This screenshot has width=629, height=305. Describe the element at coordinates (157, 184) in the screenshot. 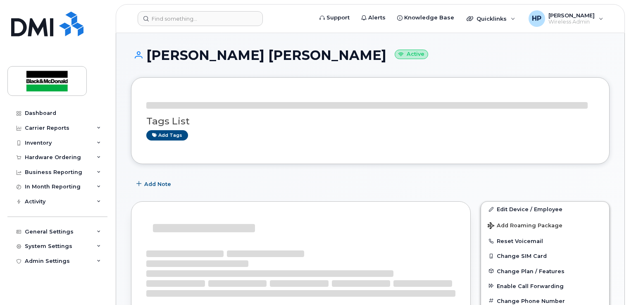

I see `span: Add Note` at that location.